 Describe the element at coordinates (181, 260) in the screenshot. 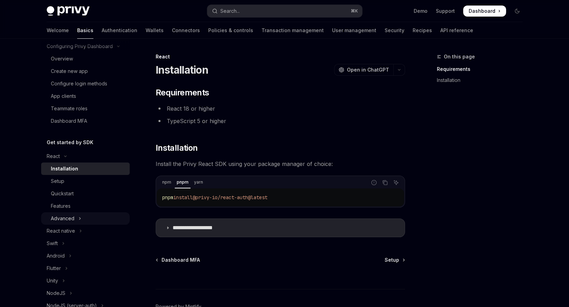

I see `span: Dashboard MFA` at that location.